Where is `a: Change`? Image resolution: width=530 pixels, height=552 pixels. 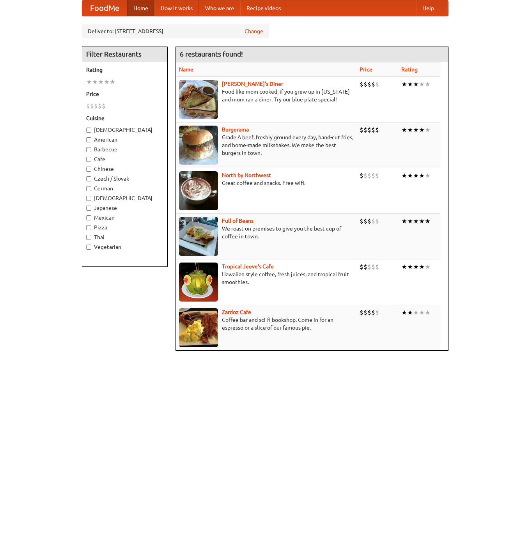
a: Change is located at coordinates (254, 31).